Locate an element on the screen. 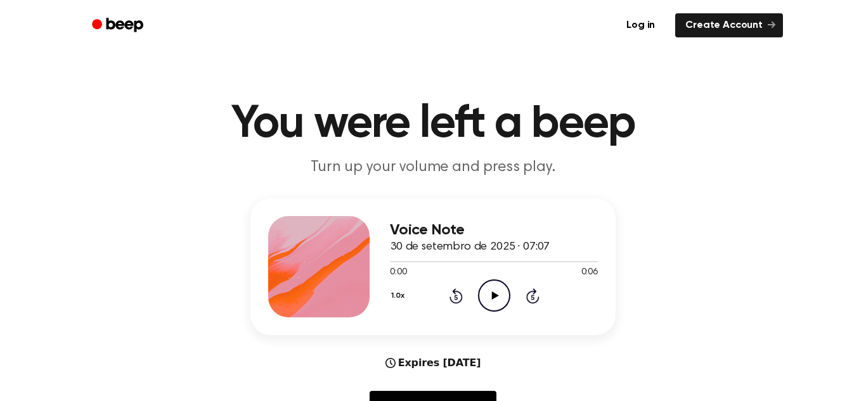 The height and width of the screenshot is (401, 866). span: 30 de setembro de 2025 · 07:07 is located at coordinates (470, 247).